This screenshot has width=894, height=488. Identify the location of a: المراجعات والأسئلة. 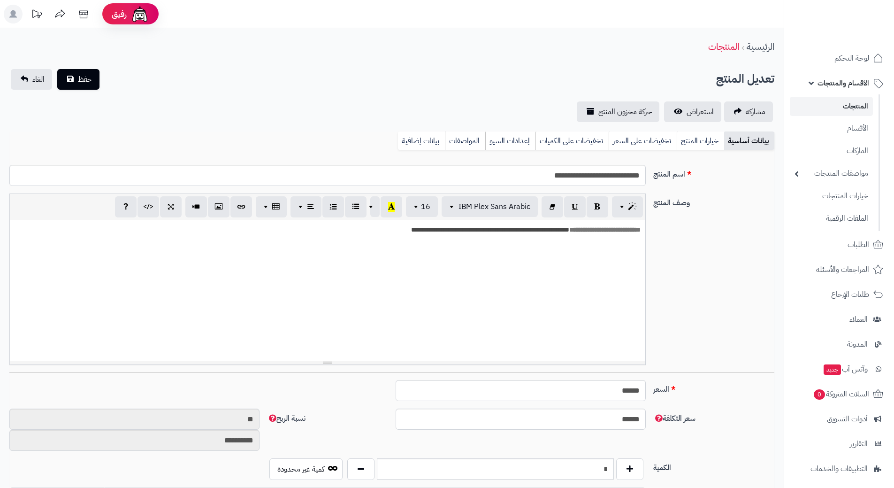
(839, 269).